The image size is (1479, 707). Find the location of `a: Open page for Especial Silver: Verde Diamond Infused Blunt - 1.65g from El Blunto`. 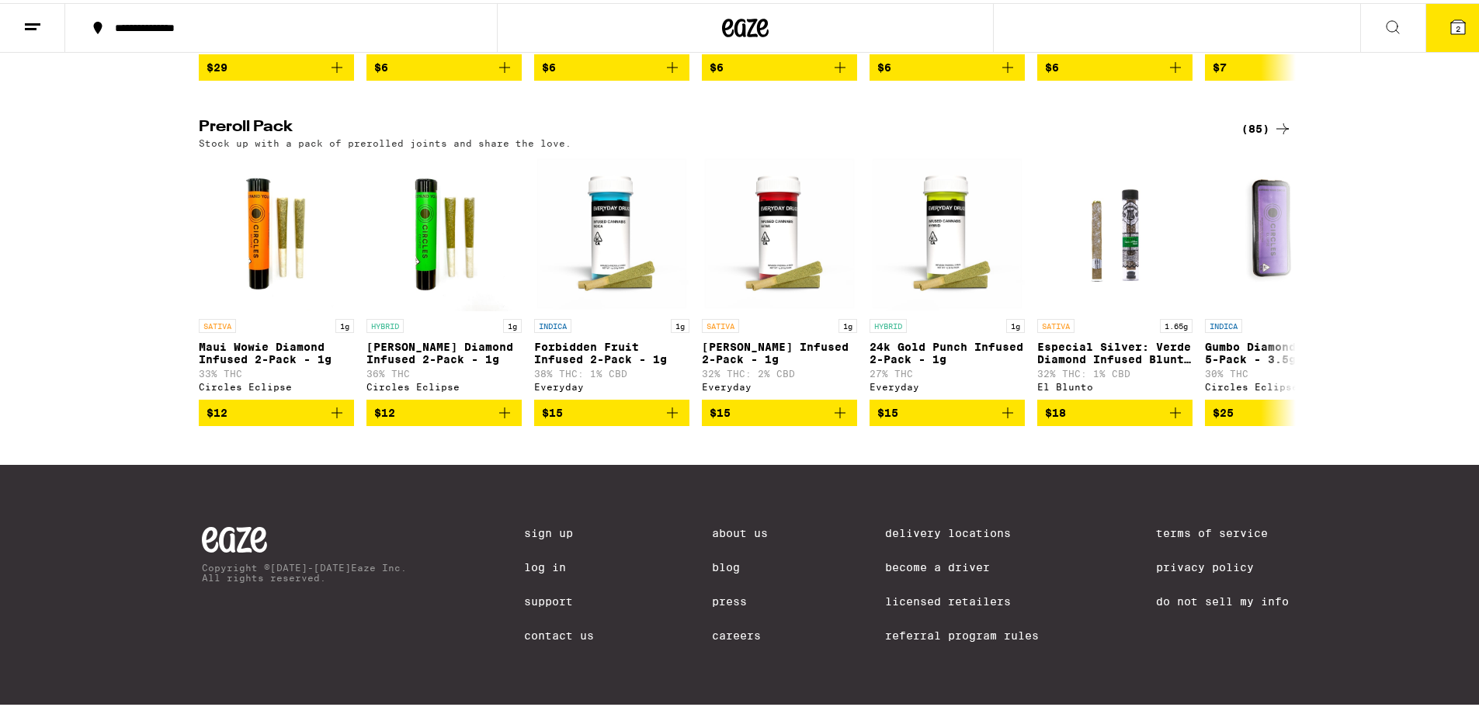

a: Open page for Especial Silver: Verde Diamond Infused Blunt - 1.65g from El Blunto is located at coordinates (1115, 275).